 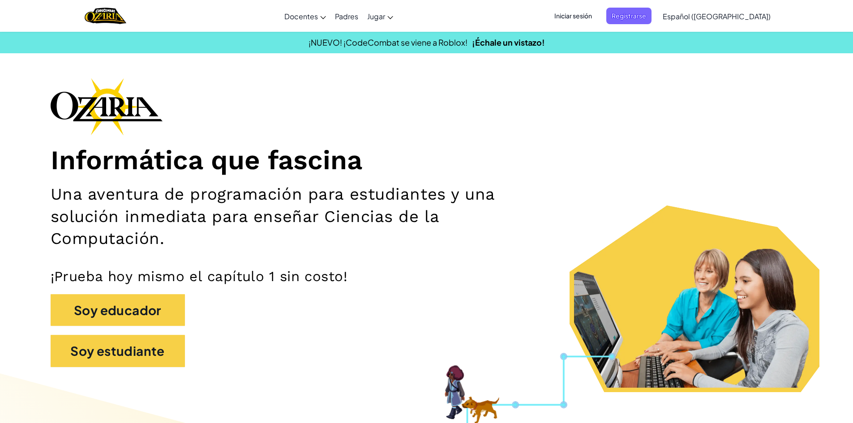 I want to click on button: Soy estudiante, so click(x=118, y=351).